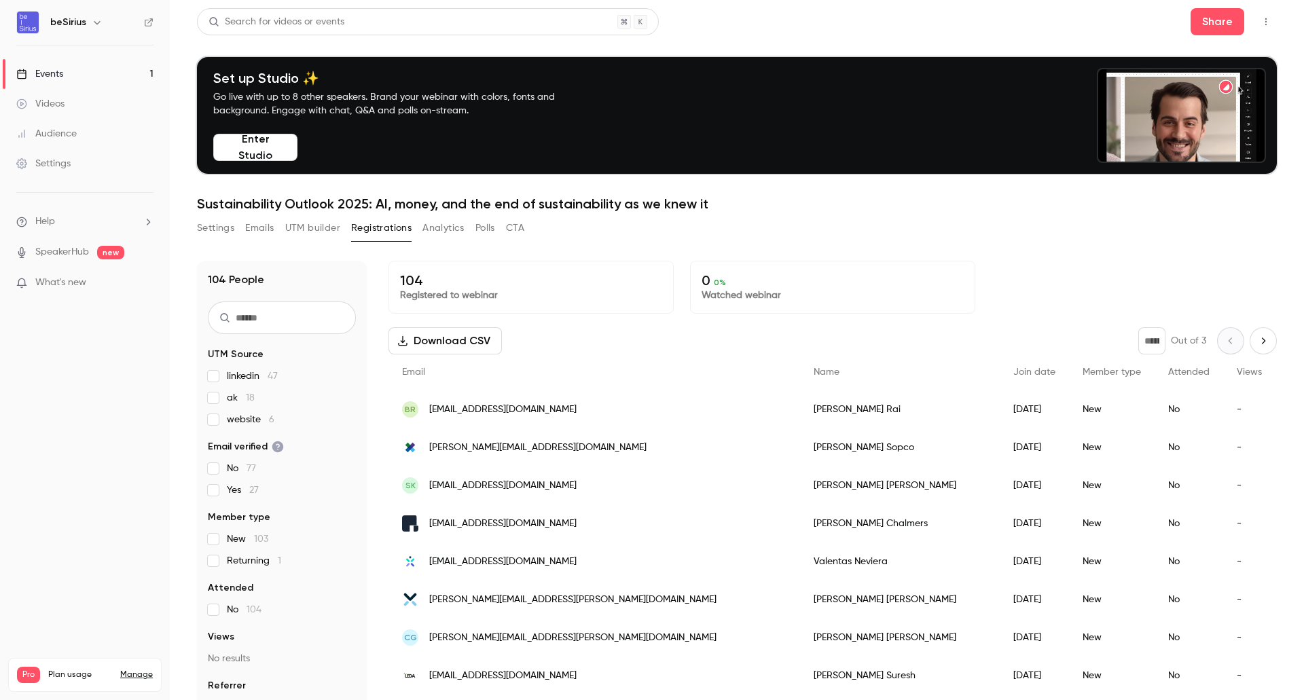  I want to click on a: Manage, so click(137, 675).